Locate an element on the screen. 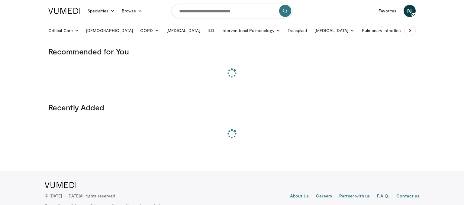 This screenshot has height=205, width=464. span: All rights reserved is located at coordinates (97, 196).